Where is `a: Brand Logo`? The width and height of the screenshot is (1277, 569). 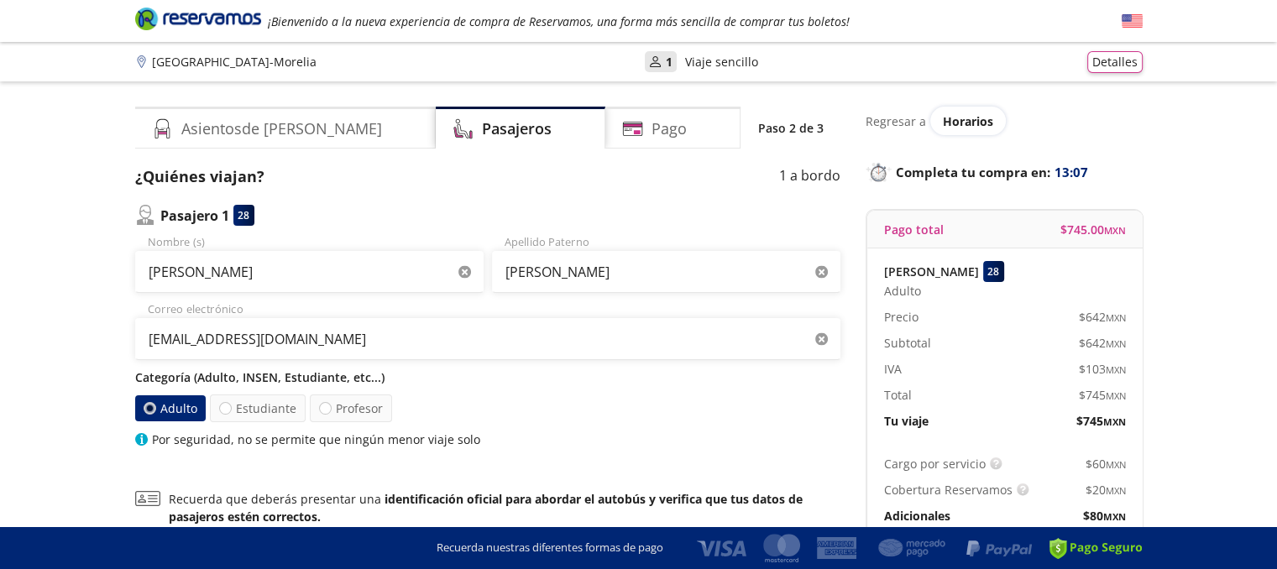 a: Brand Logo is located at coordinates (198, 21).